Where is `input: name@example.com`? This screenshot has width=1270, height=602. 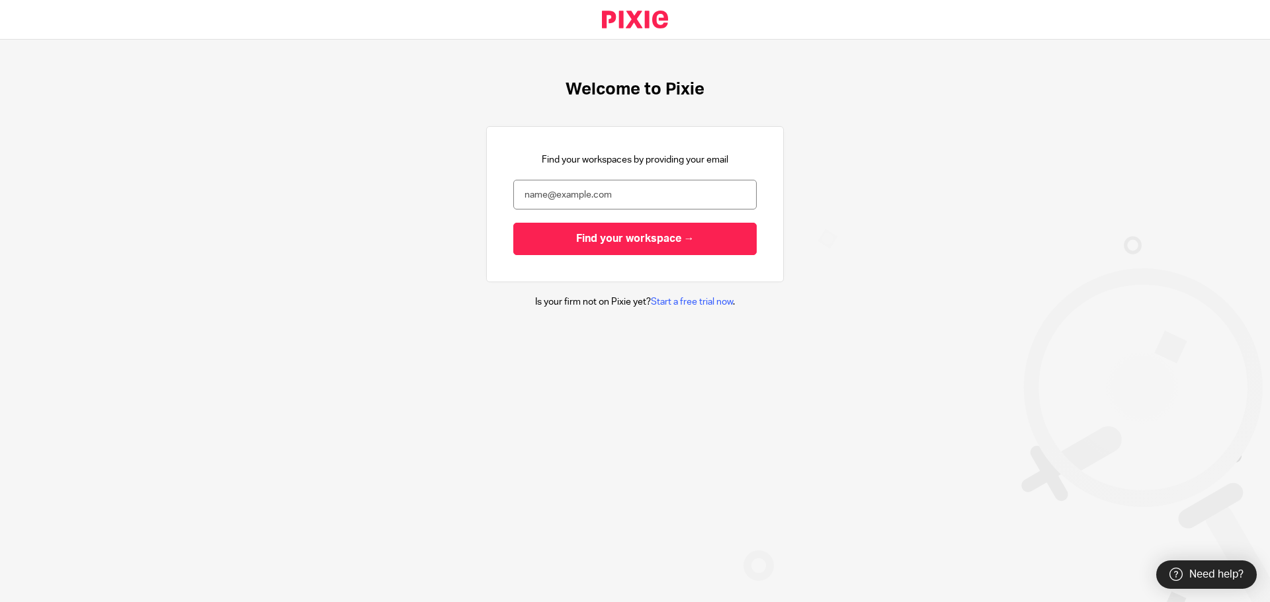 input: name@example.com is located at coordinates (635, 194).